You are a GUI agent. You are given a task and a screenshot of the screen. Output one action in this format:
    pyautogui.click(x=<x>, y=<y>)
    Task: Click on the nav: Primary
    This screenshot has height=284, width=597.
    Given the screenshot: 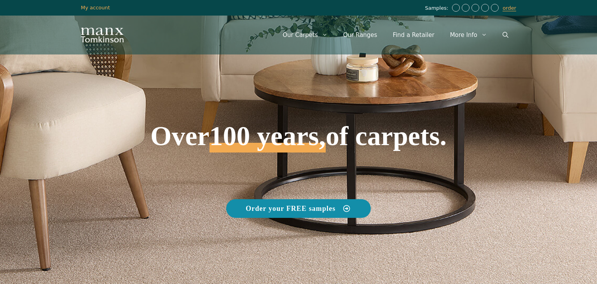 What is the action you would take?
    pyautogui.click(x=395, y=35)
    